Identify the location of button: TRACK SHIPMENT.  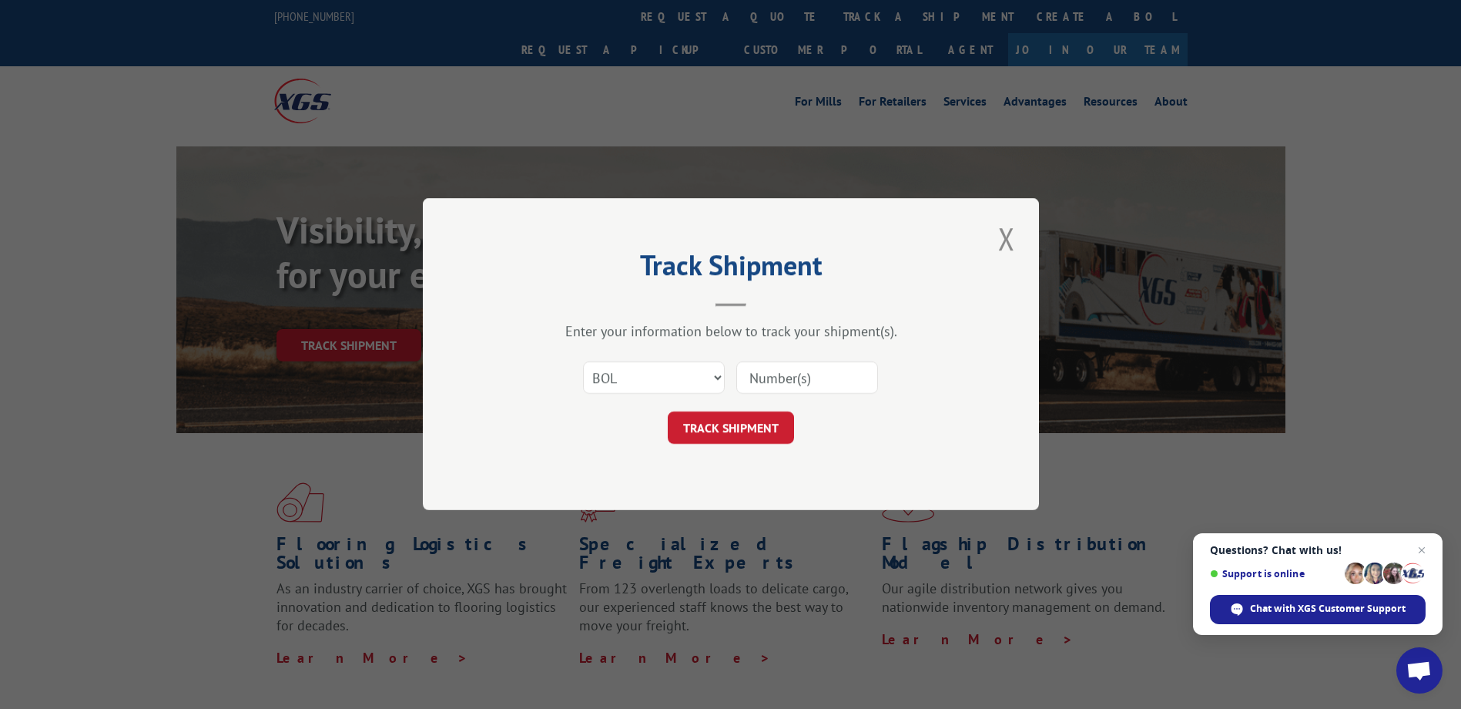
(731, 428).